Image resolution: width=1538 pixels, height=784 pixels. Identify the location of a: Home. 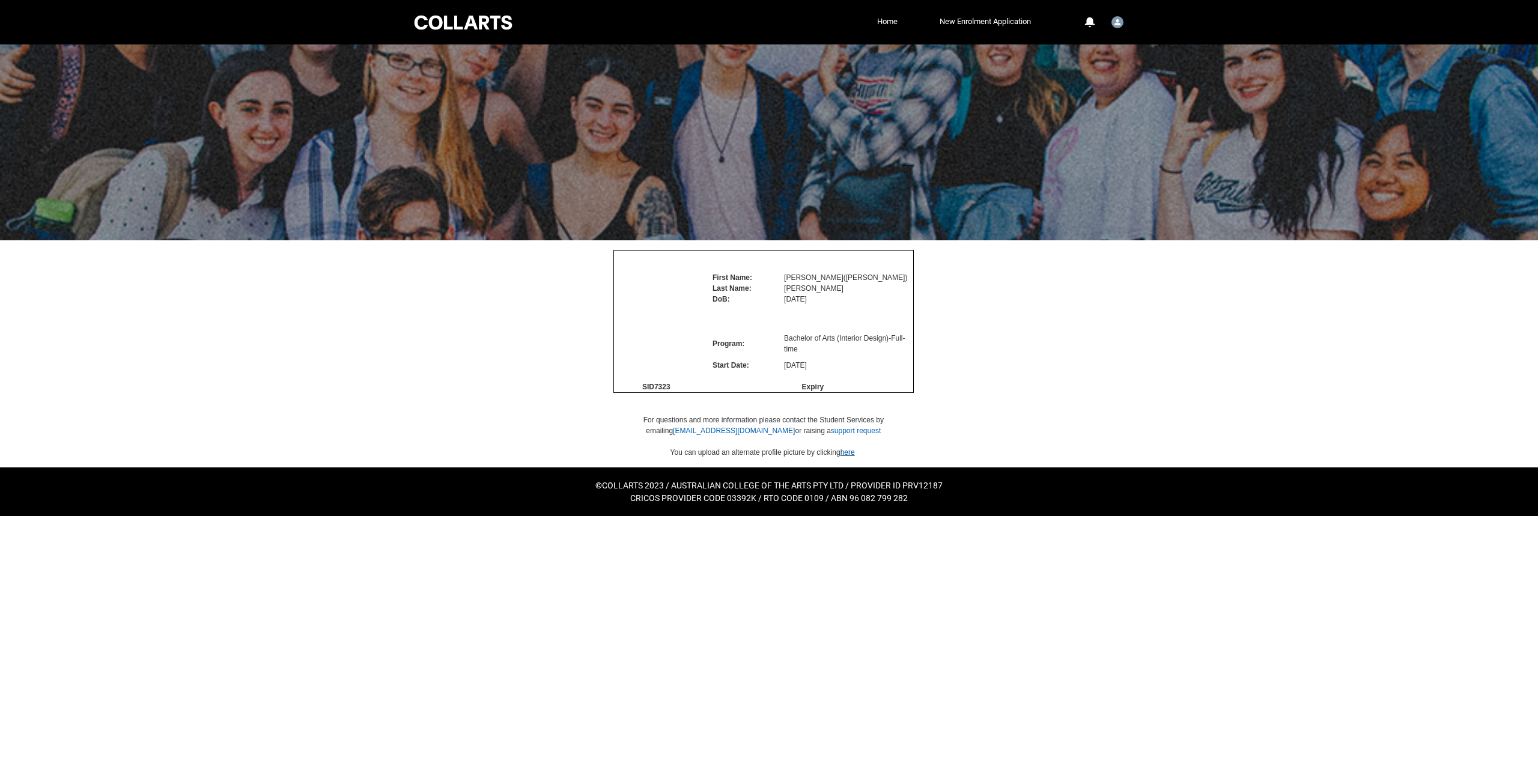
(888, 22).